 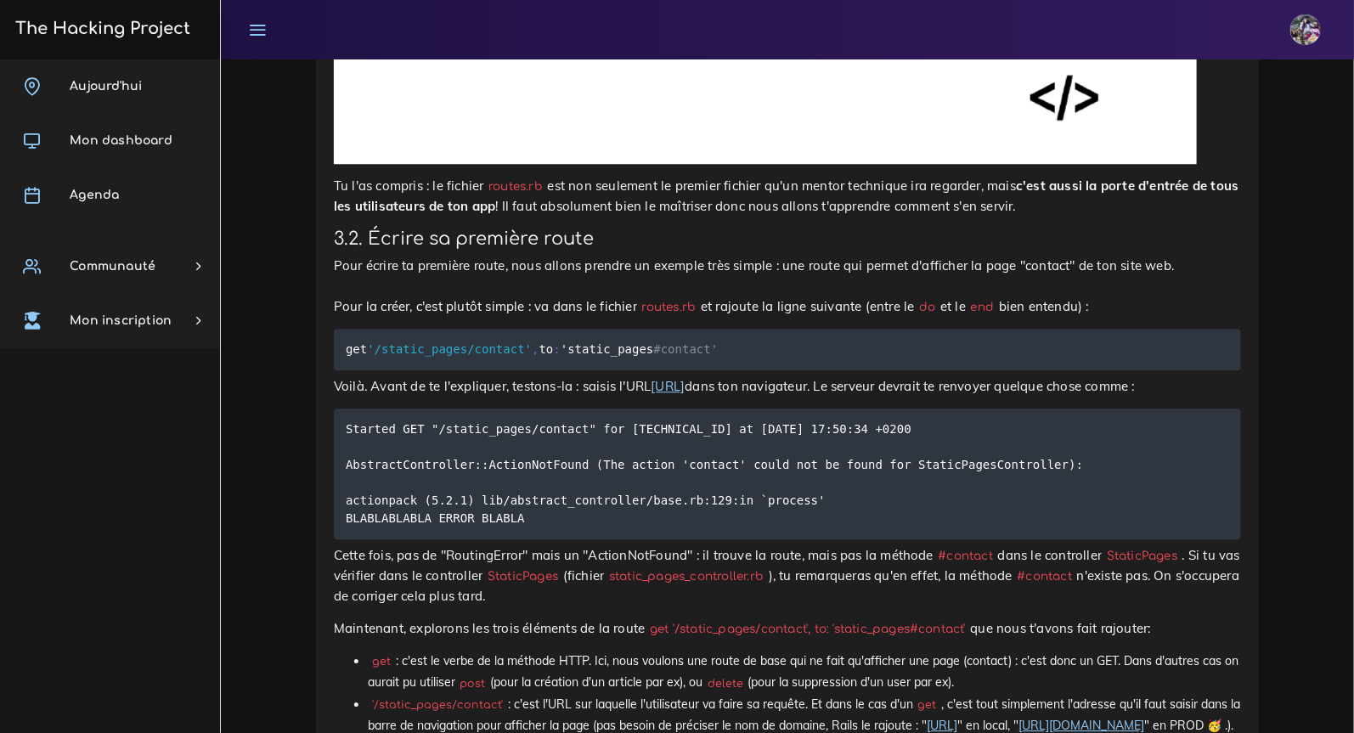 I want to click on span: Mon dashboard, so click(x=121, y=140).